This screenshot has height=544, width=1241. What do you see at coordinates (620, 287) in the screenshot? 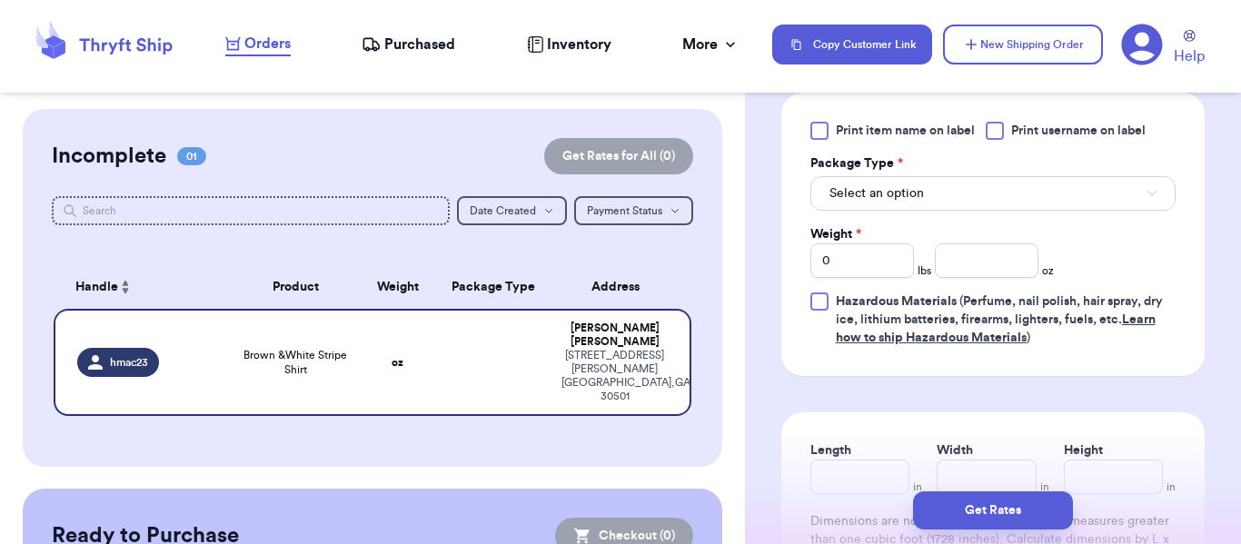
I see `th: Address` at bounding box center [620, 287].